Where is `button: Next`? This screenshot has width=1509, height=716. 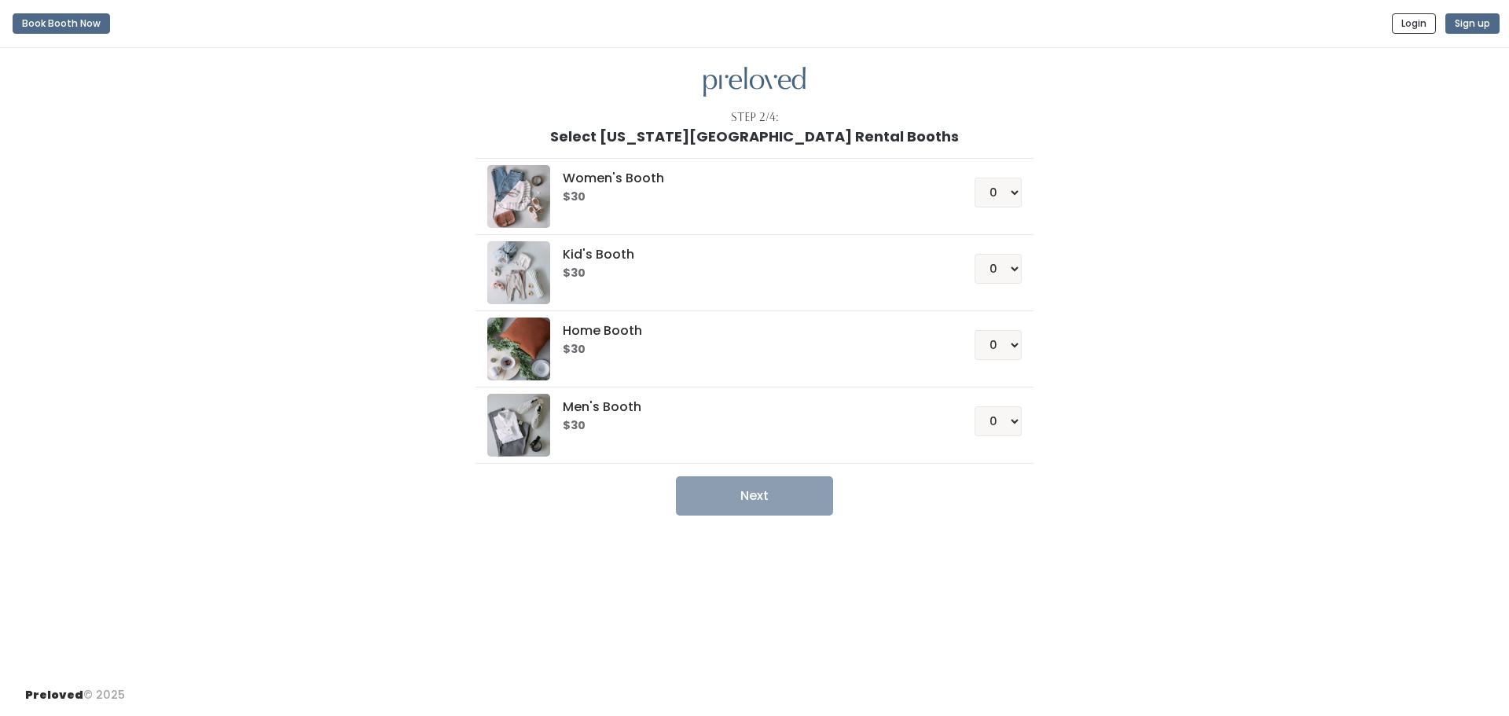
button: Next is located at coordinates (754, 496).